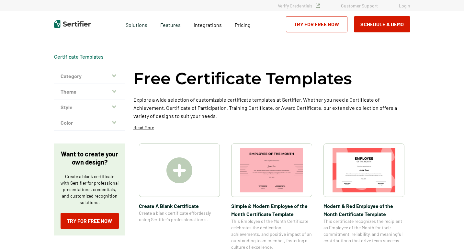 This screenshot has height=252, width=464. What do you see at coordinates (90, 123) in the screenshot?
I see `button: Color` at bounding box center [90, 123].